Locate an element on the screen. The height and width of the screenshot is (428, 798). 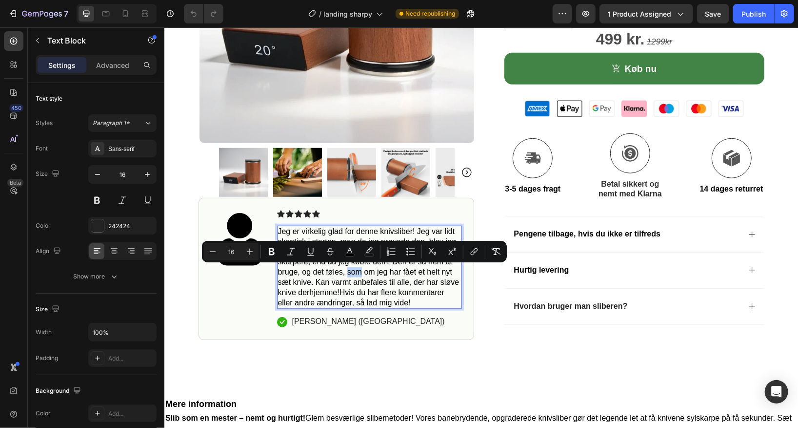
div: Publish is located at coordinates (754, 14).